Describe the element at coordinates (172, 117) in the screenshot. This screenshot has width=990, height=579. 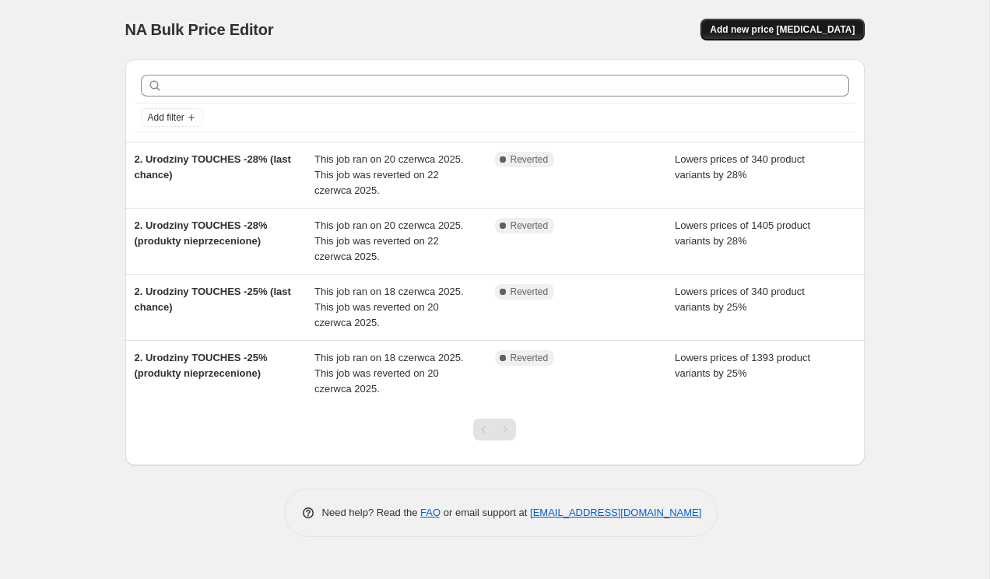
I see `button: Add filter` at that location.